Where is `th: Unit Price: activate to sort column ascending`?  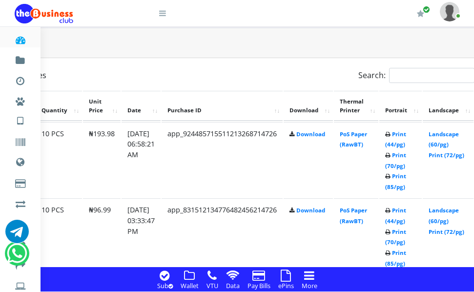
th: Unit Price: activate to sort column ascending is located at coordinates (102, 106).